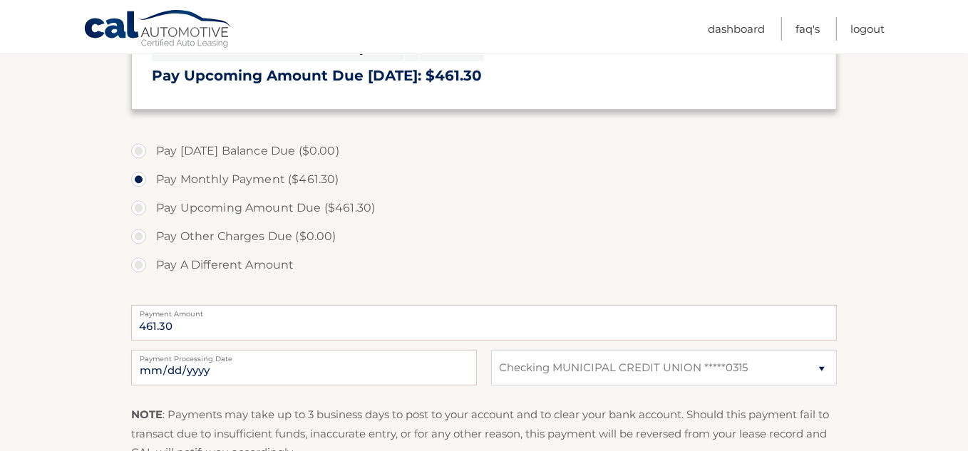  Describe the element at coordinates (484, 208) in the screenshot. I see `label: Pay Upcoming Amount Due ($461.30)` at that location.